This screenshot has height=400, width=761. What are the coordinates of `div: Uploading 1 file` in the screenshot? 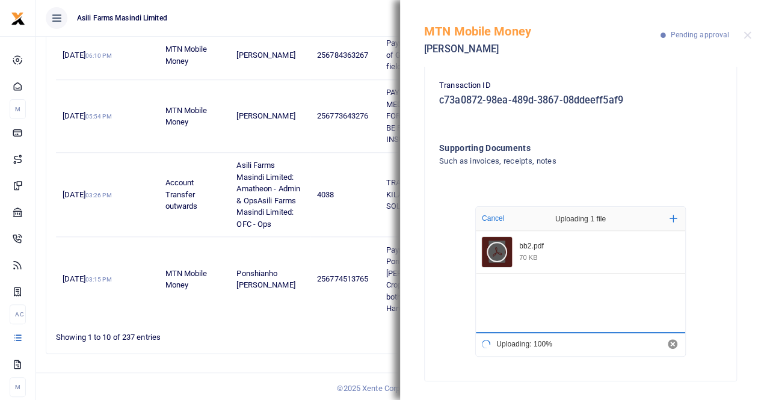 It's located at (581, 219).